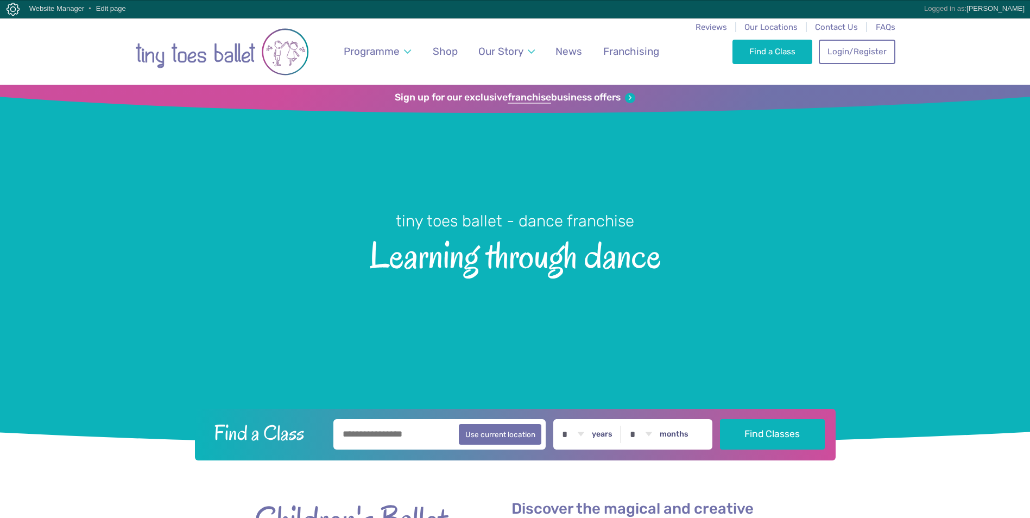 This screenshot has width=1030, height=518. Describe the element at coordinates (506, 51) in the screenshot. I see `a: Our Story` at that location.